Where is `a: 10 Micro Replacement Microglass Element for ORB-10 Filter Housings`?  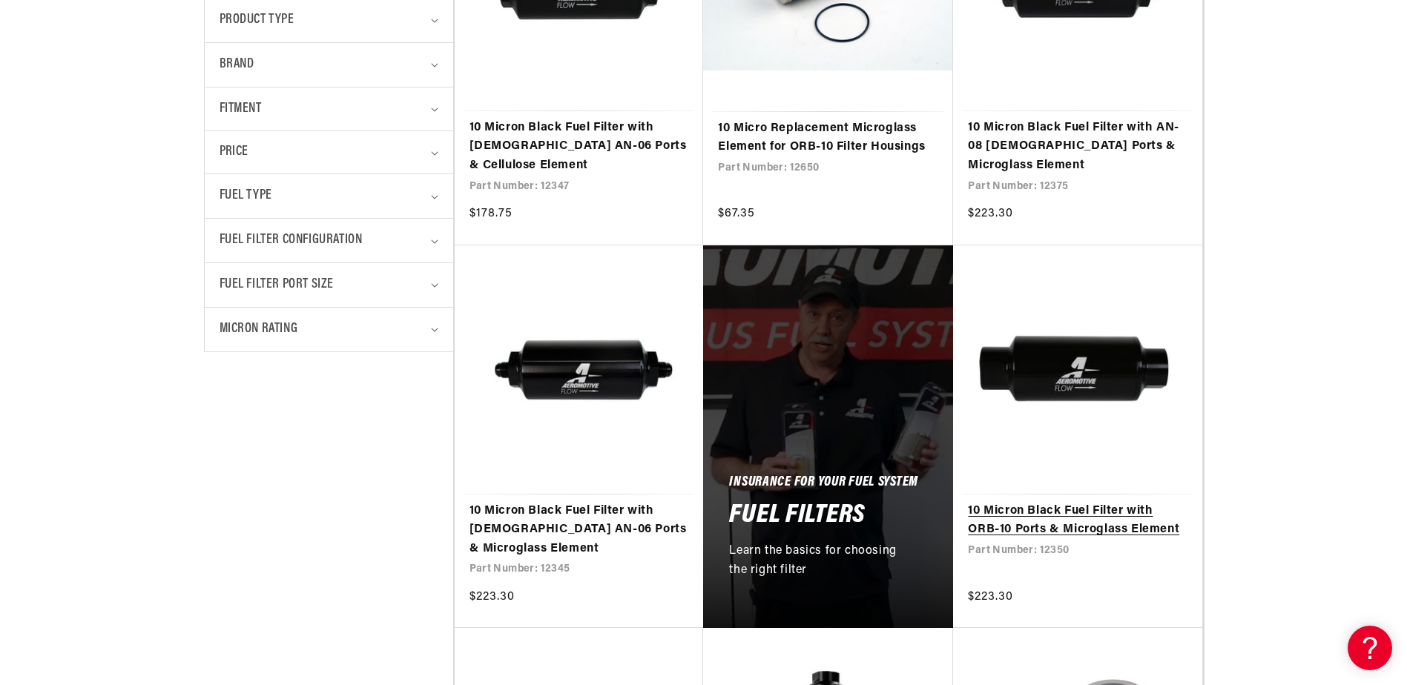
a: 10 Micro Replacement Microglass Element for ORB-10 Filter Housings is located at coordinates (827, 138).